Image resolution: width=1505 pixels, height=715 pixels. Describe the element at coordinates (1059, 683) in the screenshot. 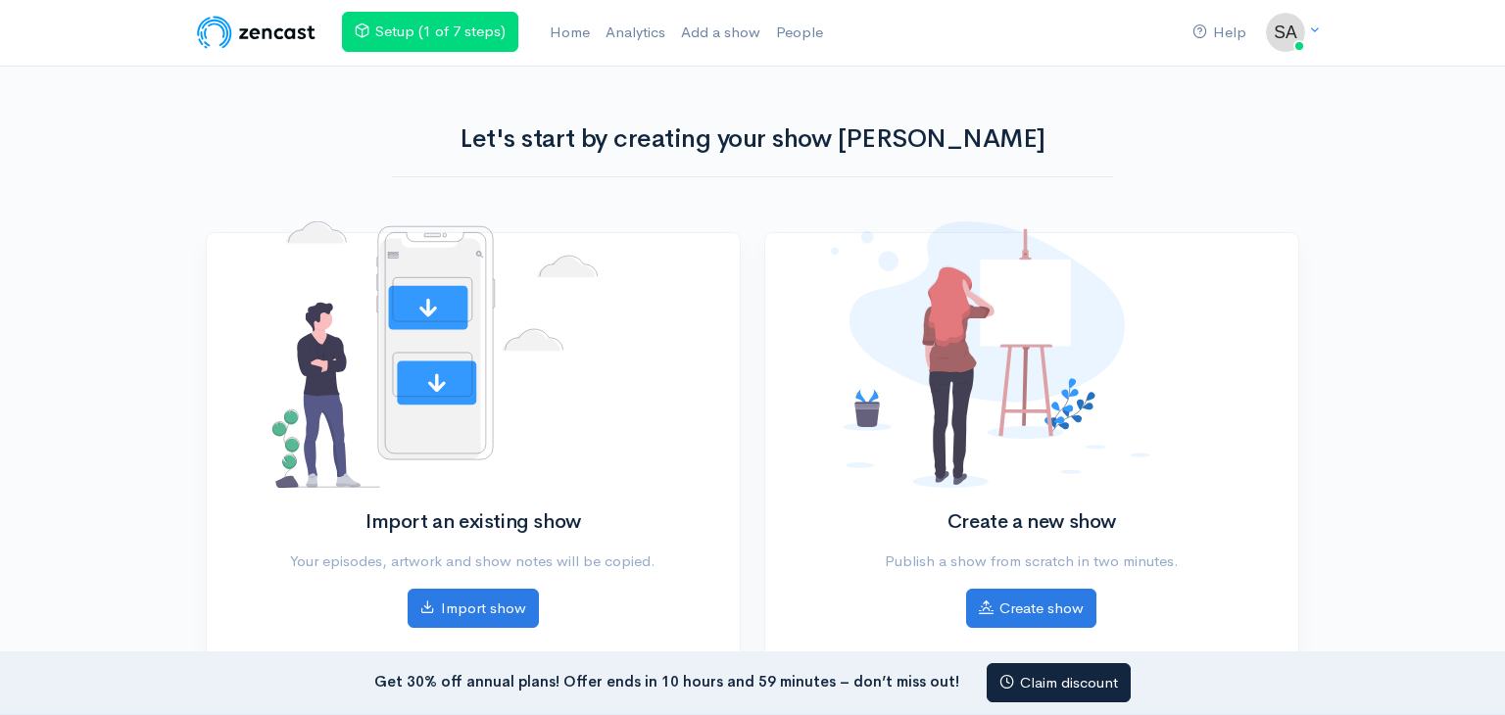

I see `a: Claim discount` at that location.